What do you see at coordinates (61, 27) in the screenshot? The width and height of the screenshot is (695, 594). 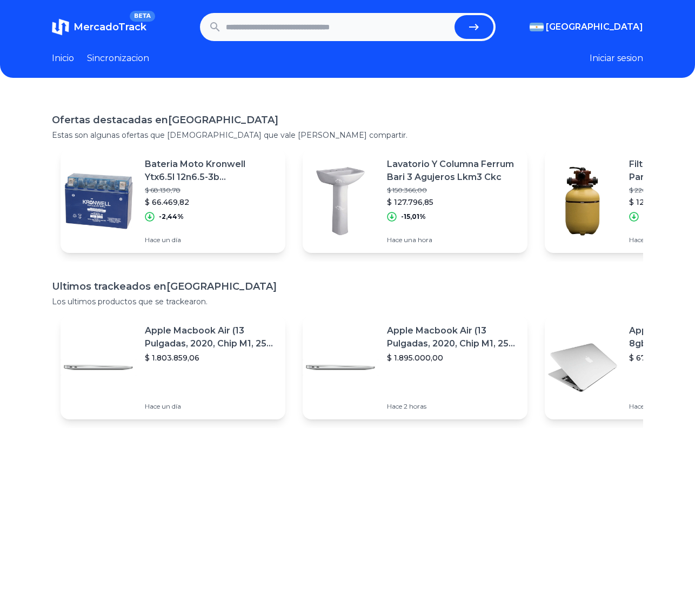 I see `img: MercadoTrack` at bounding box center [61, 27].